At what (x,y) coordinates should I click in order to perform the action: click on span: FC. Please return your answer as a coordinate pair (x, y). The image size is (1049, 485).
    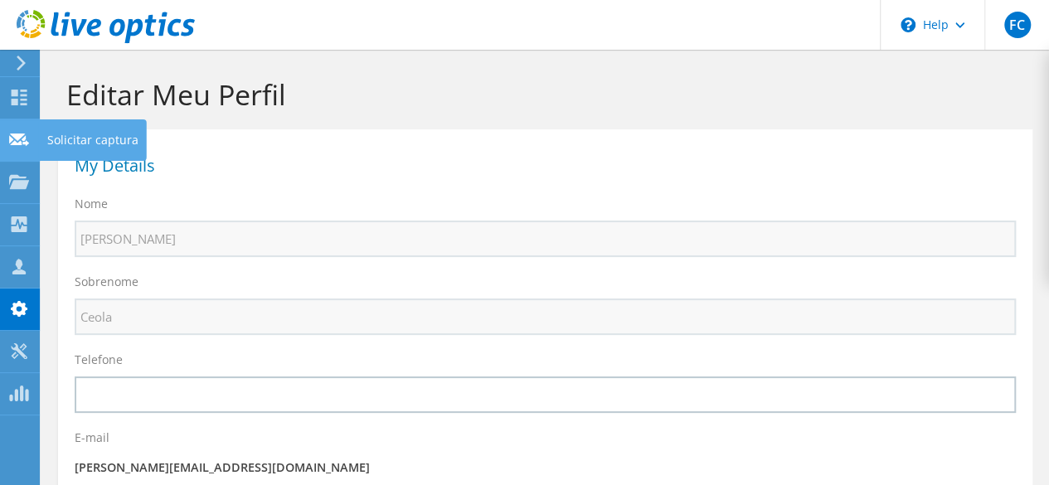
    Looking at the image, I should click on (1018, 25).